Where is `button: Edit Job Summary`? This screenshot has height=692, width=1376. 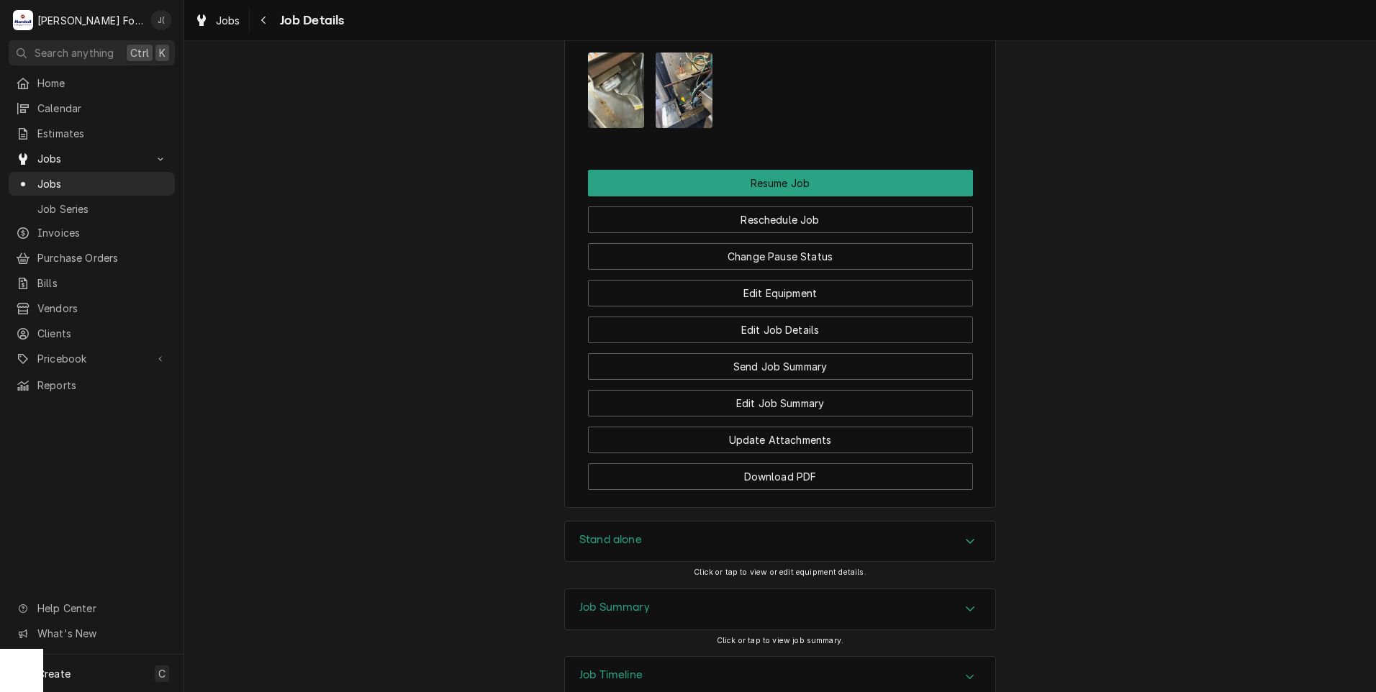 button: Edit Job Summary is located at coordinates (780, 403).